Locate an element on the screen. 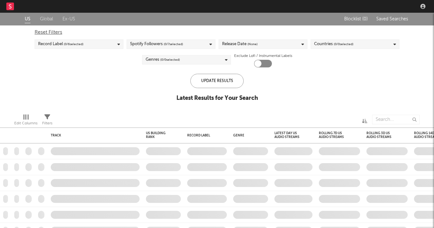 The image size is (434, 228). div: Latest Results for Your Search is located at coordinates (217, 98).